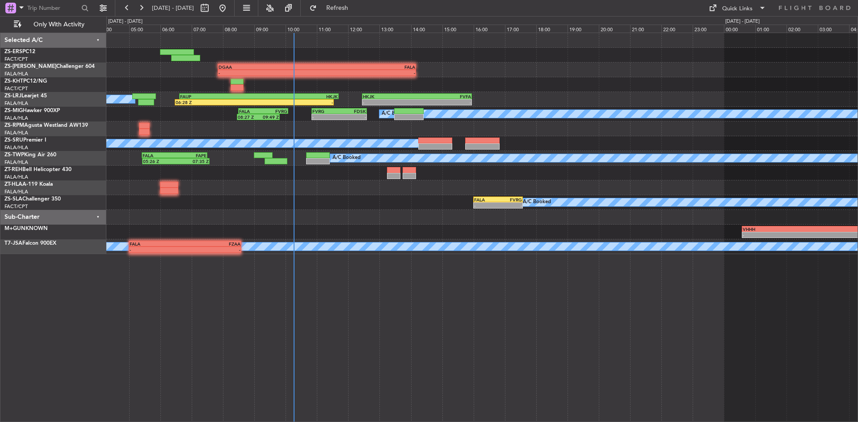 This screenshot has height=422, width=858. I want to click on span: ZT-HLA, so click(13, 185).